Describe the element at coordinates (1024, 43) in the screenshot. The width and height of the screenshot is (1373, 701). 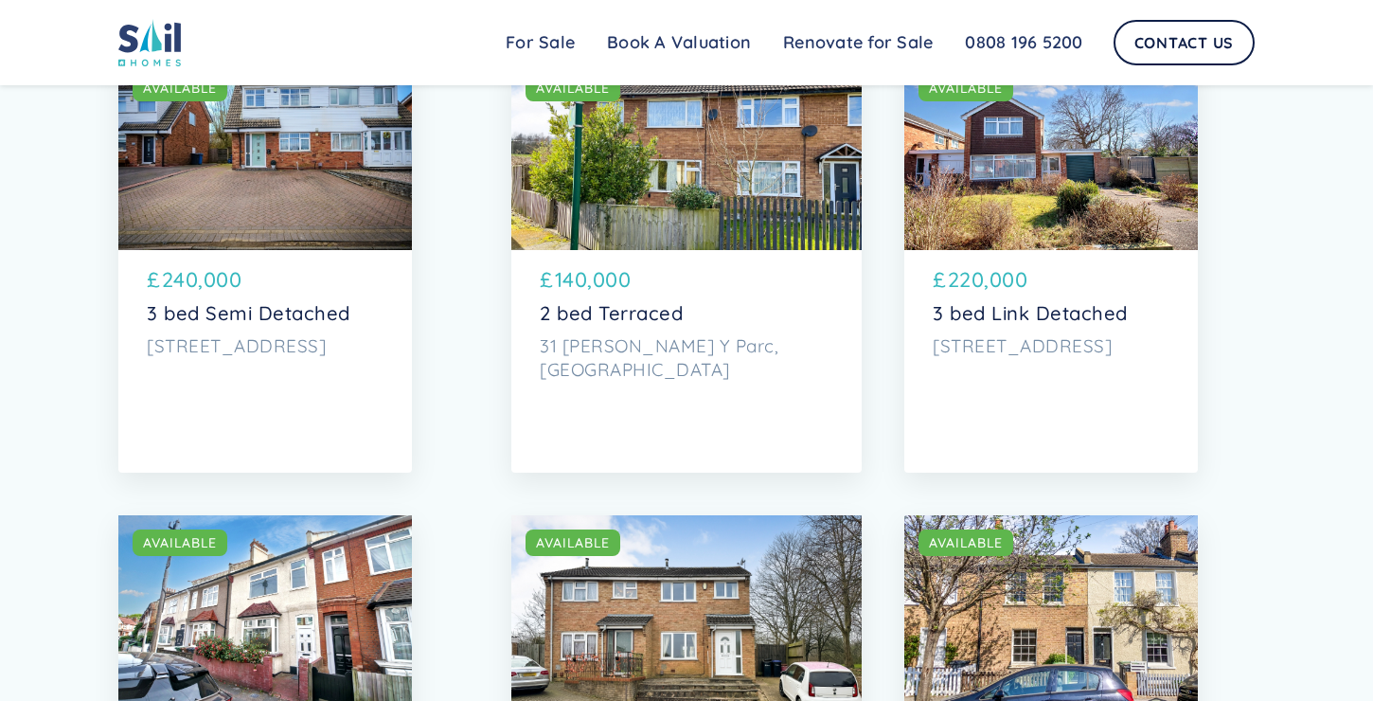
I see `a: 0808 196 5200` at that location.